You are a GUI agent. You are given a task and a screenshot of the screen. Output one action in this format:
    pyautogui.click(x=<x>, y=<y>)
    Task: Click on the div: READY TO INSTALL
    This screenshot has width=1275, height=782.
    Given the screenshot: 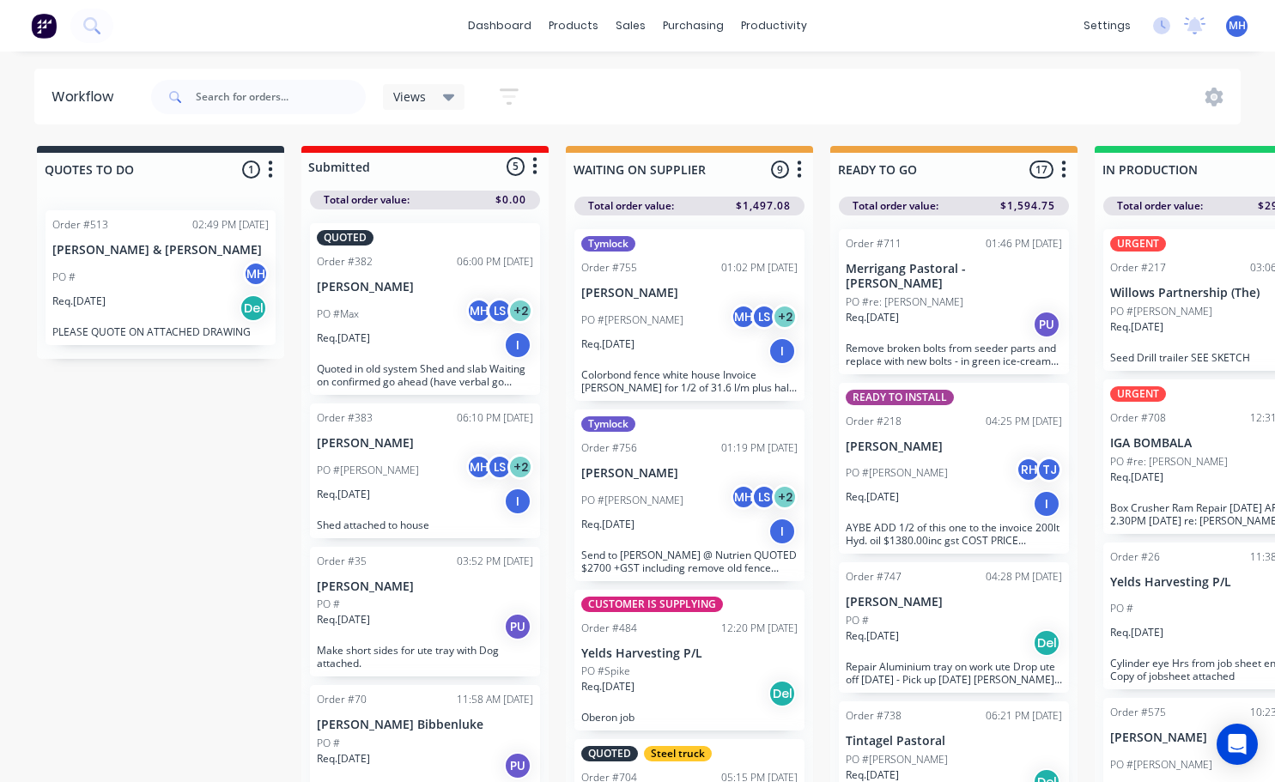 What is the action you would take?
    pyautogui.click(x=900, y=397)
    